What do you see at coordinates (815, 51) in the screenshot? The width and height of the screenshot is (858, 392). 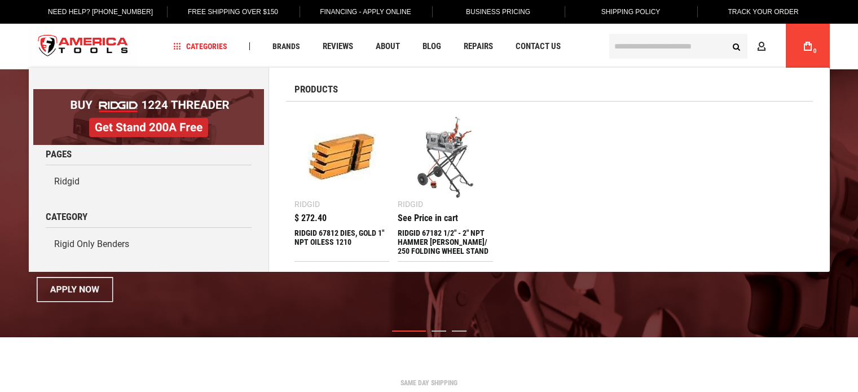 I see `span: 0` at bounding box center [815, 51].